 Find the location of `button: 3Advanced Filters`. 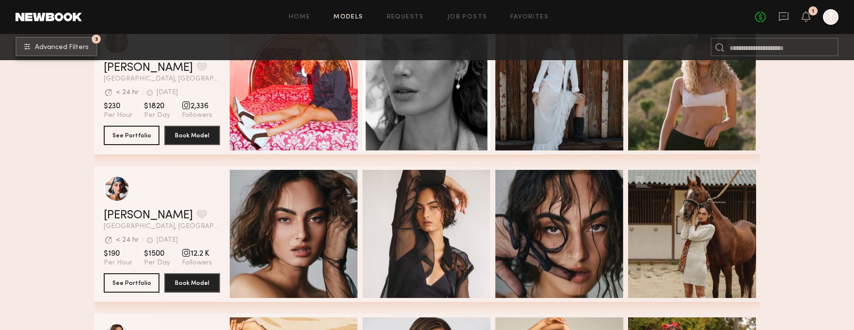

button: 3Advanced Filters is located at coordinates (56, 47).